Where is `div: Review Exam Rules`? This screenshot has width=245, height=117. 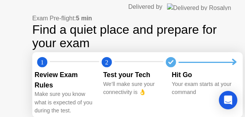
div: Review Exam Rules is located at coordinates (66, 80).